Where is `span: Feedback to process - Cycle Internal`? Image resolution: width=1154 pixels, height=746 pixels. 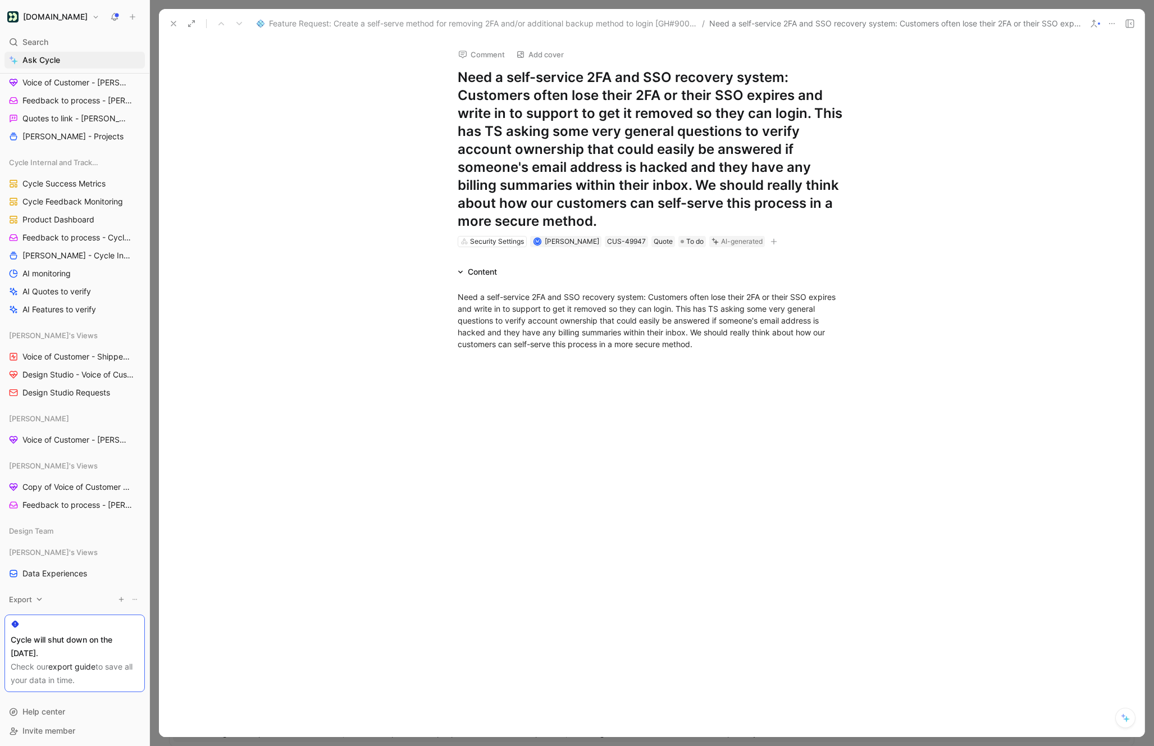 span: Feedback to process - Cycle Internal is located at coordinates (77, 238).